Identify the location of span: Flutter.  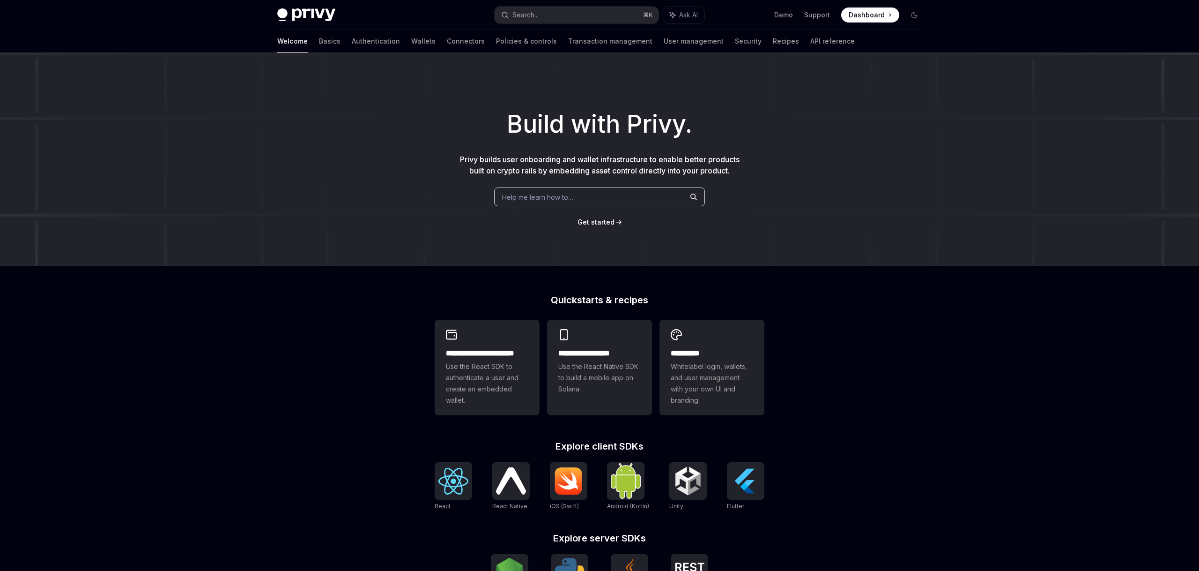
(736, 506).